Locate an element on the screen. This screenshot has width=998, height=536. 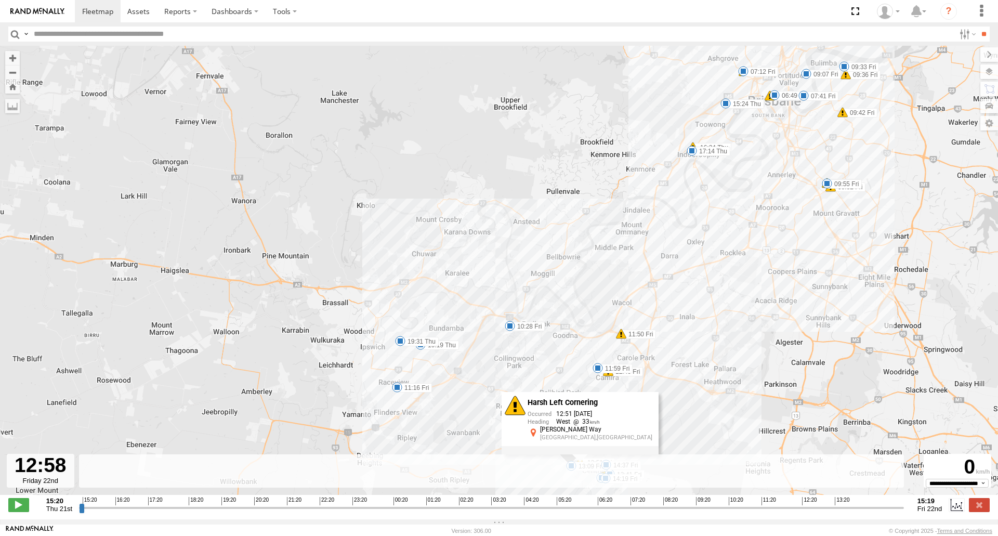
label: 09:42 Fri is located at coordinates (860, 113).